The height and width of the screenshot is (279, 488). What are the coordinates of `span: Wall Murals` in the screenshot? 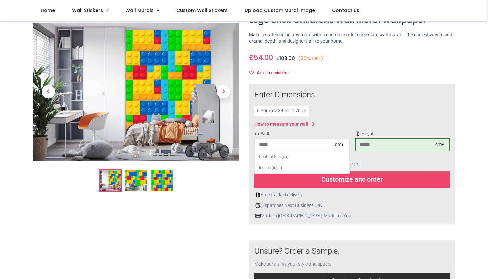 It's located at (139, 10).